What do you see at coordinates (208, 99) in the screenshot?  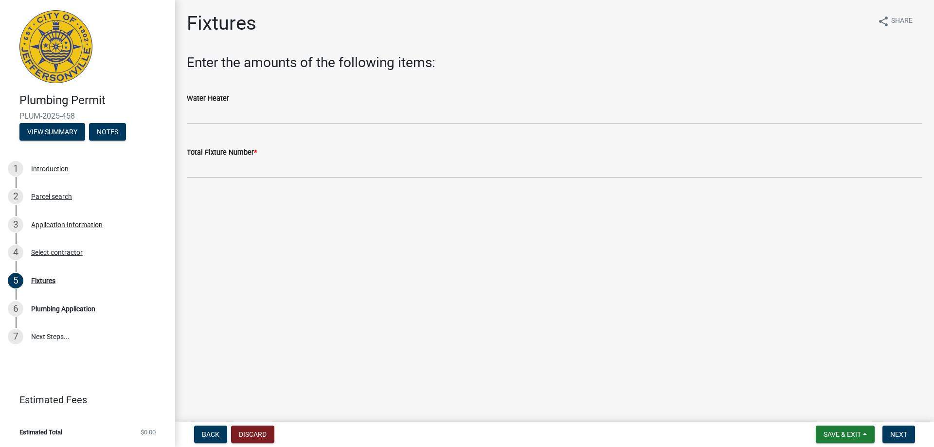 I see `label: Water Heater` at bounding box center [208, 99].